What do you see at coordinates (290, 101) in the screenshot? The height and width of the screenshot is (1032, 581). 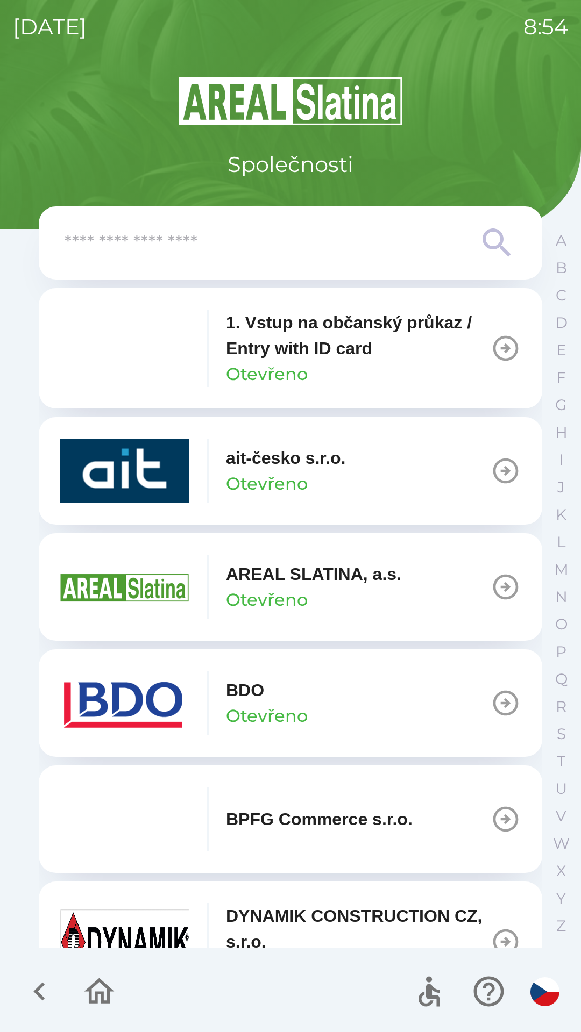 I see `img: Logo` at bounding box center [290, 101].